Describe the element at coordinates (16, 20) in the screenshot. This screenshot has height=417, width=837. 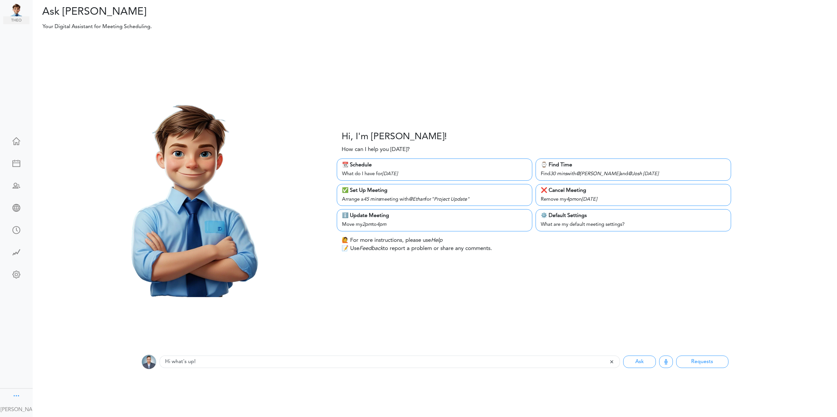
I see `img: theo.png` at that location.